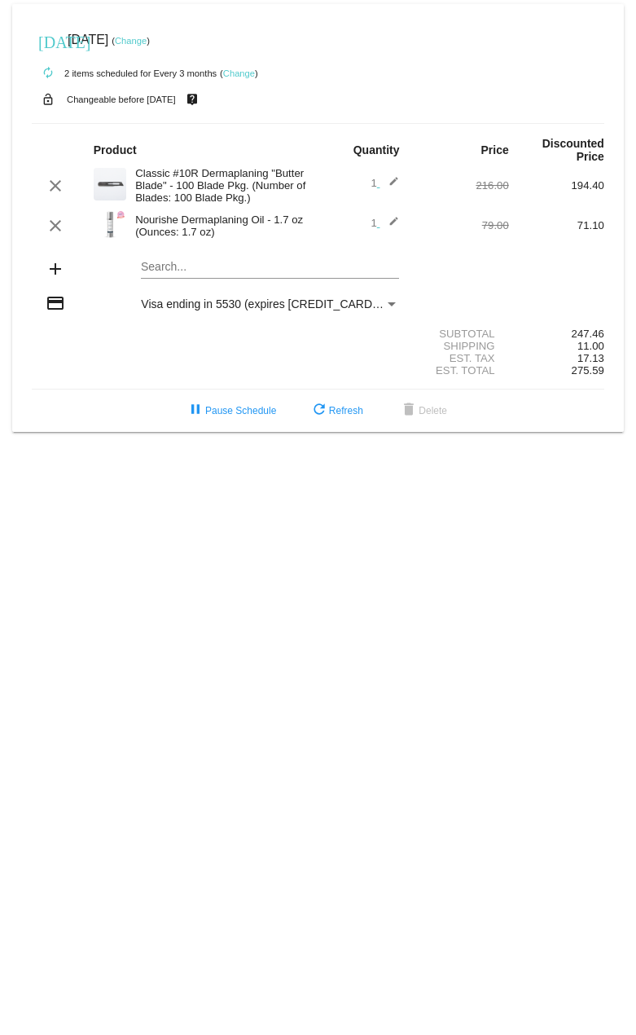  What do you see at coordinates (270, 267) in the screenshot?
I see `input: Search...` at bounding box center [270, 267].